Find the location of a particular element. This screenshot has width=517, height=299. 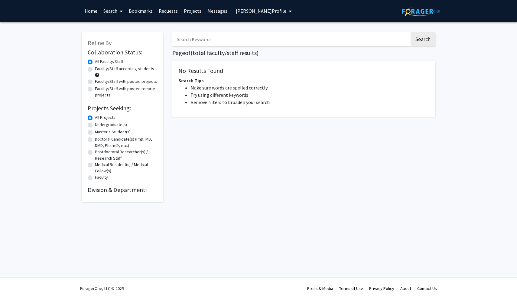

label: Postdoctoral Researcher(s) / Research Staff is located at coordinates (126, 155).